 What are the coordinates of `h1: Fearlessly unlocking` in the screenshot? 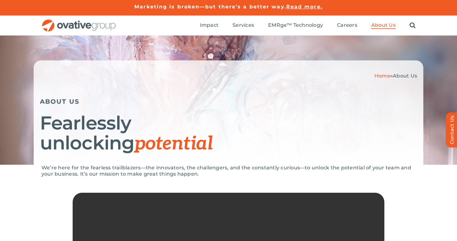 It's located at (228, 133).